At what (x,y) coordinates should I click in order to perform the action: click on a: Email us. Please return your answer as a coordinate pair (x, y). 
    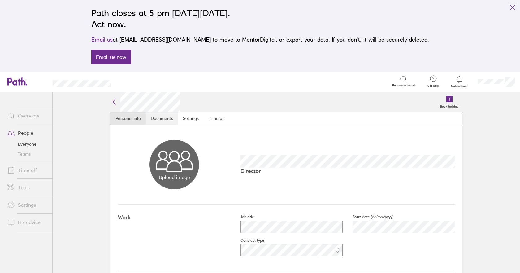
    Looking at the image, I should click on (102, 39).